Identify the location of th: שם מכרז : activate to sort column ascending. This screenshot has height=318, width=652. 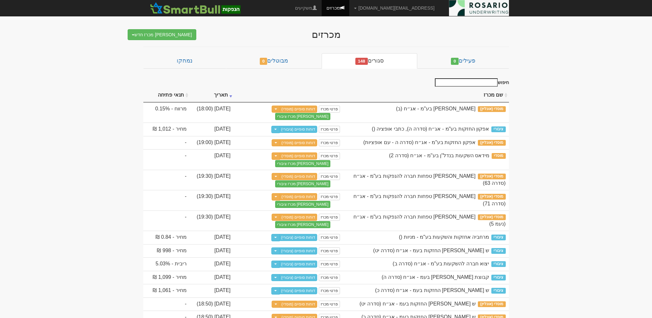
(426, 95).